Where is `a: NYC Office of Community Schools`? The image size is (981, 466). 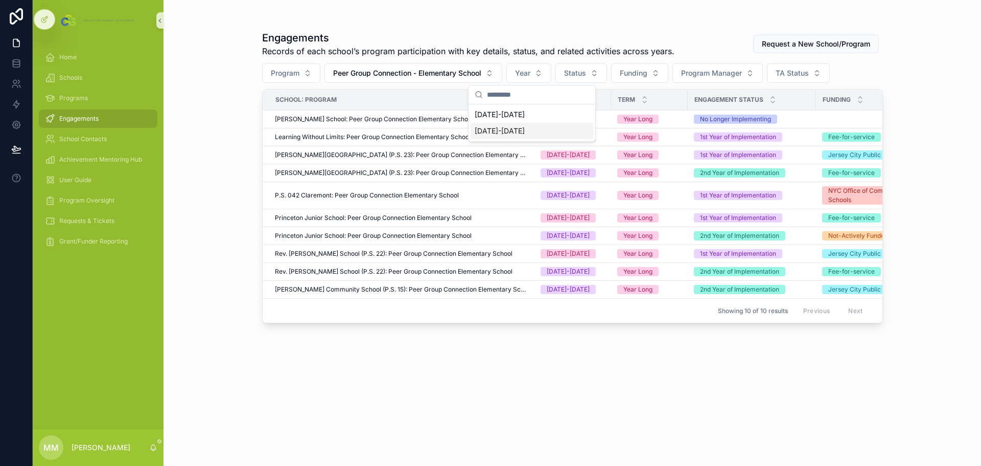
a: NYC Office of Community Schools is located at coordinates (867, 195).